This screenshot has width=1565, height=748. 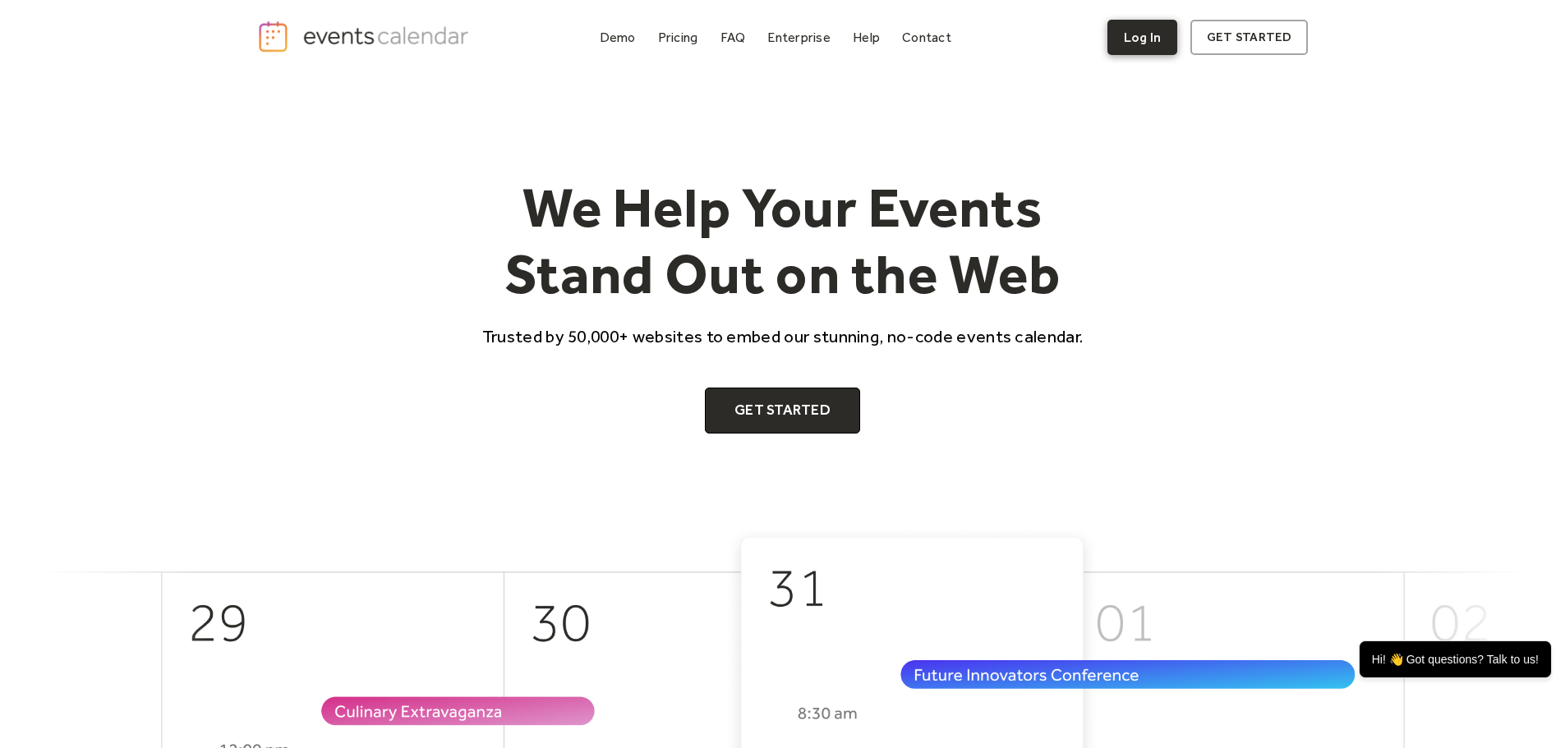 What do you see at coordinates (1249, 37) in the screenshot?
I see `a: get started` at bounding box center [1249, 37].